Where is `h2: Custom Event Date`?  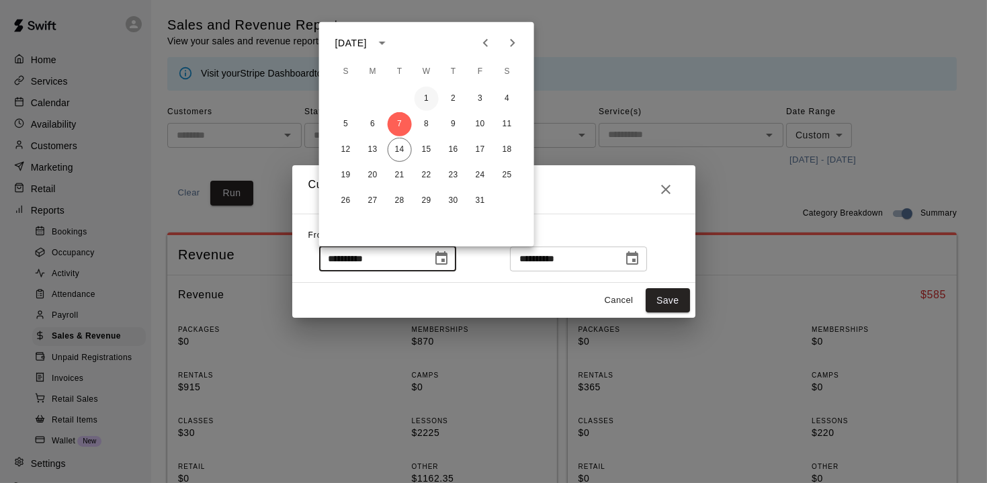
h2: Custom Event Date is located at coordinates (494, 190).